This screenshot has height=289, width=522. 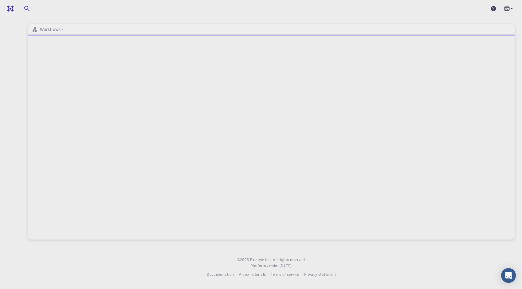 I want to click on span: Documentation, so click(x=220, y=275).